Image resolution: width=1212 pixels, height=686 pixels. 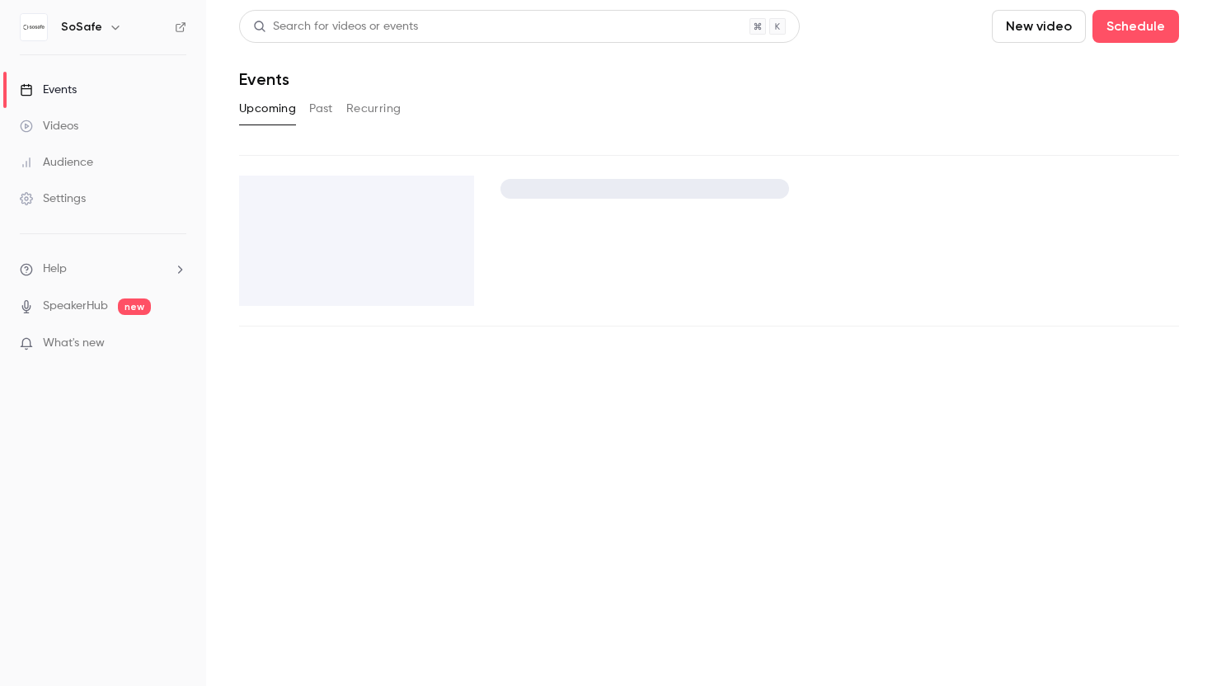 What do you see at coordinates (1135, 26) in the screenshot?
I see `button: Schedule` at bounding box center [1135, 26].